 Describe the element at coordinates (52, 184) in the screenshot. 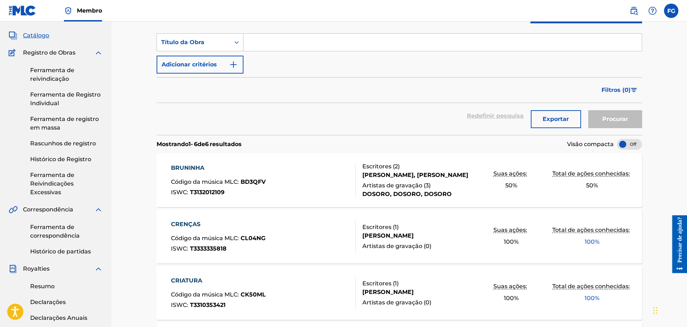

I see `font: Ferramenta de Reivindicações Excessivas` at that location.